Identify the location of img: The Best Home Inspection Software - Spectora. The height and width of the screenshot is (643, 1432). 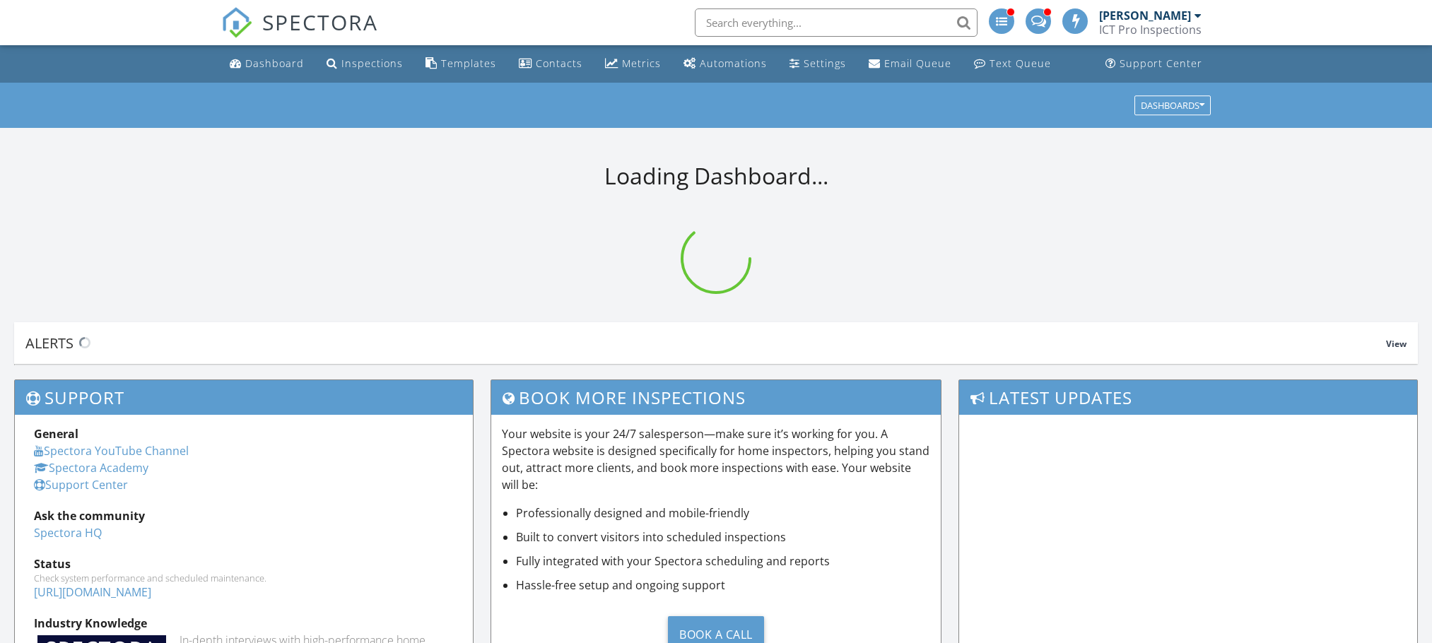
(237, 23).